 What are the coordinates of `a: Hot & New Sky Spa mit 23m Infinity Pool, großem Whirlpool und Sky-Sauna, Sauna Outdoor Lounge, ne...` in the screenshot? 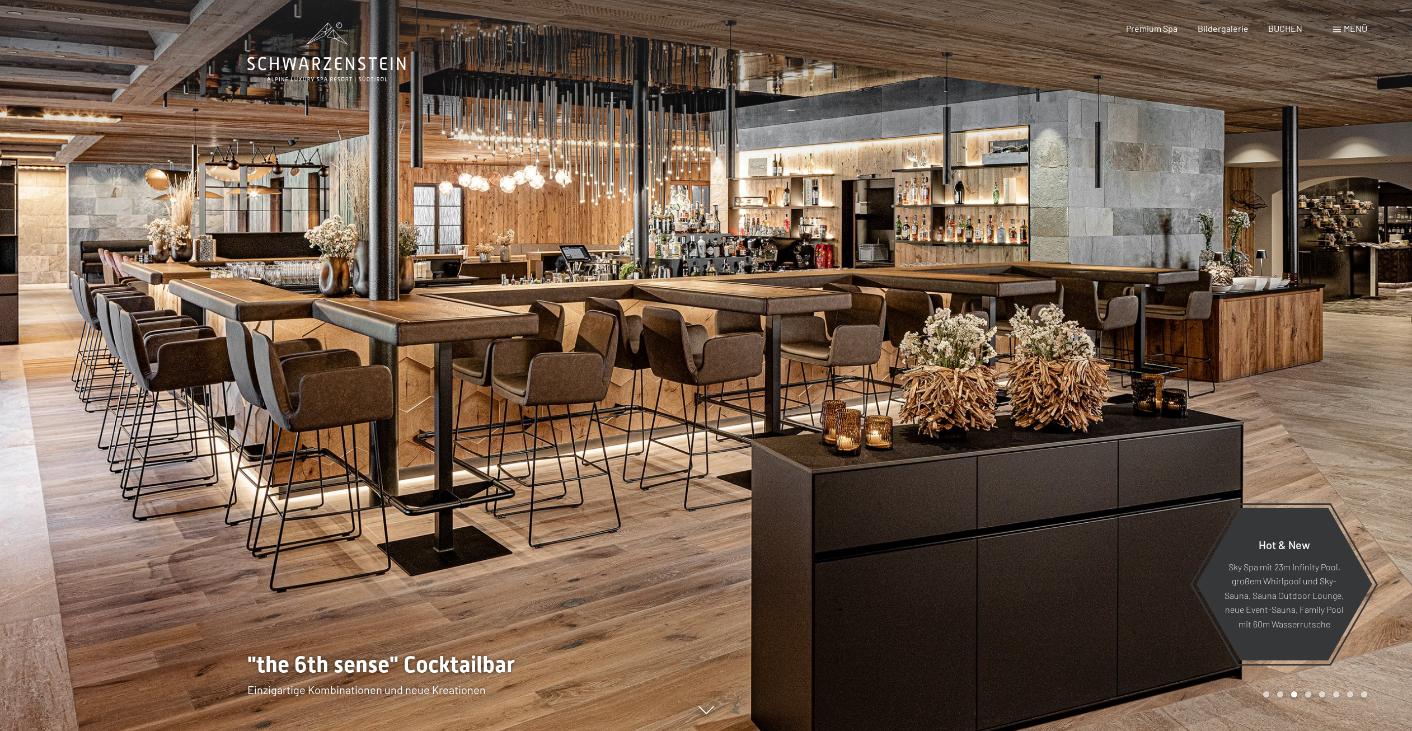 It's located at (1284, 584).